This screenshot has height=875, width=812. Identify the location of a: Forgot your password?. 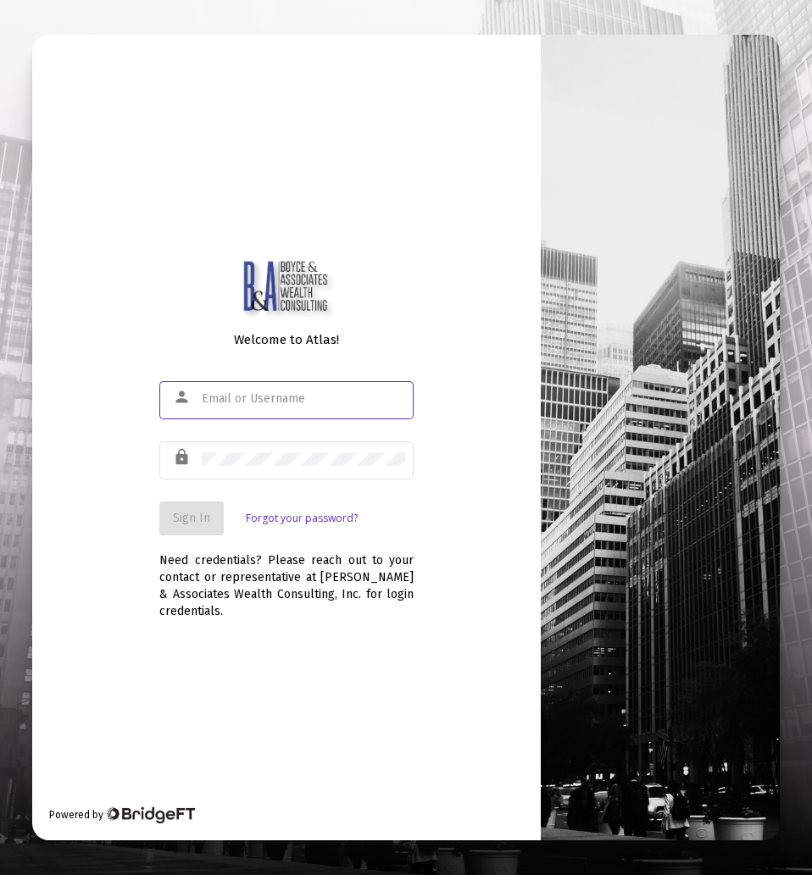
(302, 519).